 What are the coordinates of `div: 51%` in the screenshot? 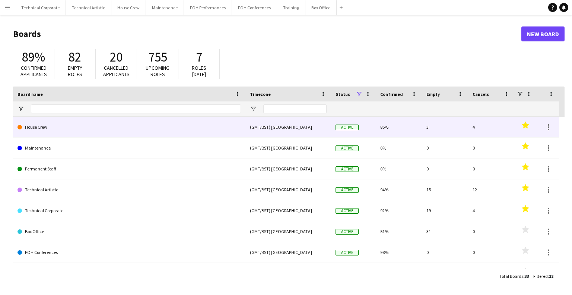 It's located at (399, 231).